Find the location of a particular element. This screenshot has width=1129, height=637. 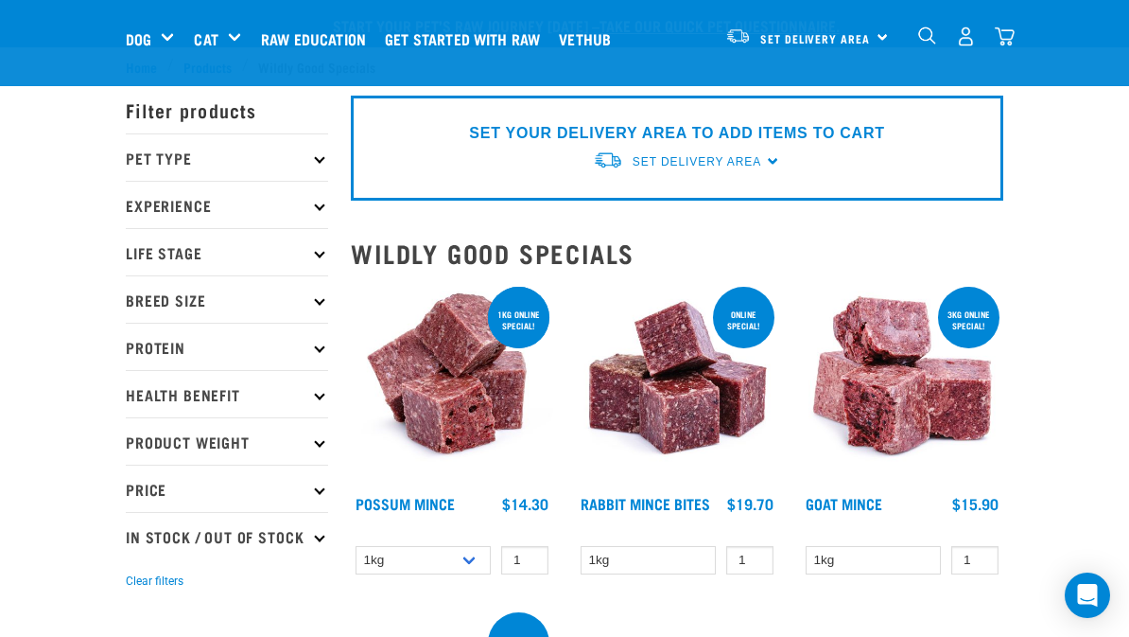

p: Filter products is located at coordinates (227, 110).